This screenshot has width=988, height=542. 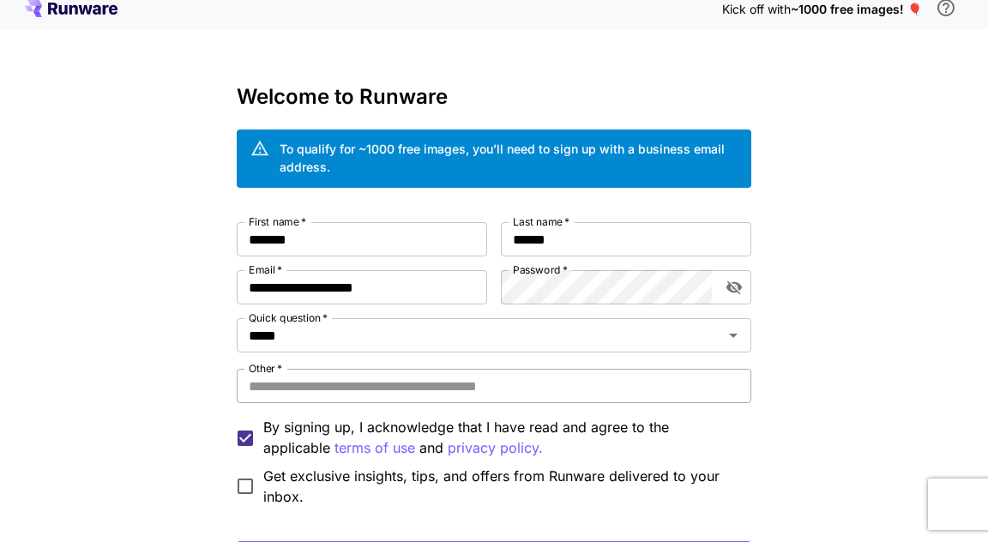 I want to click on label: Password, so click(x=540, y=269).